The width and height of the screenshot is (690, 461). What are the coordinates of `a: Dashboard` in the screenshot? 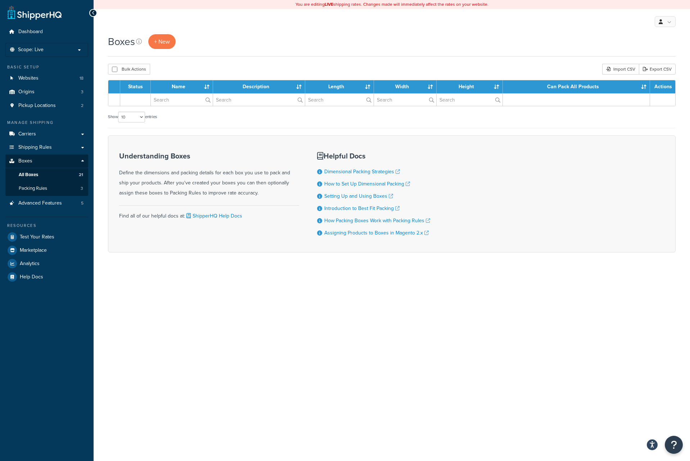 It's located at (47, 32).